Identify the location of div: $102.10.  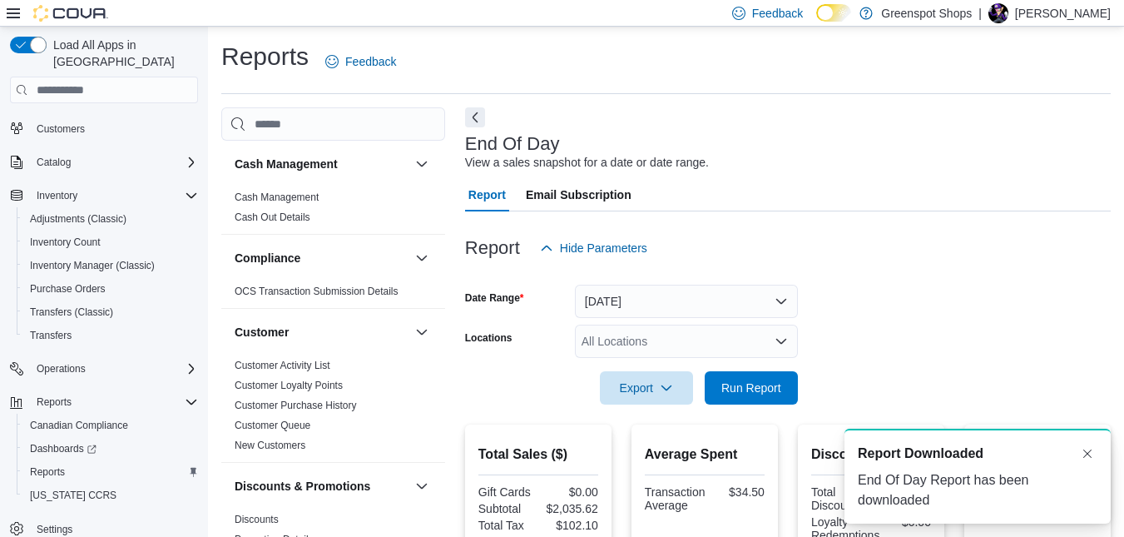
(570, 525).